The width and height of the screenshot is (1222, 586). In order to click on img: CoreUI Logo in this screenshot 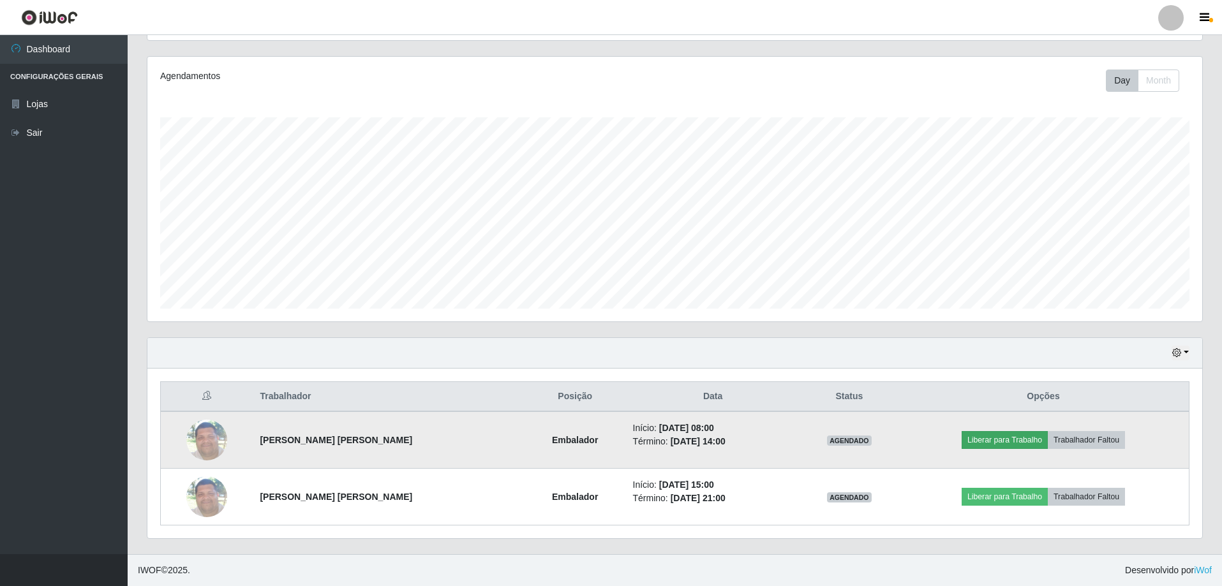, I will do `click(49, 17)`.